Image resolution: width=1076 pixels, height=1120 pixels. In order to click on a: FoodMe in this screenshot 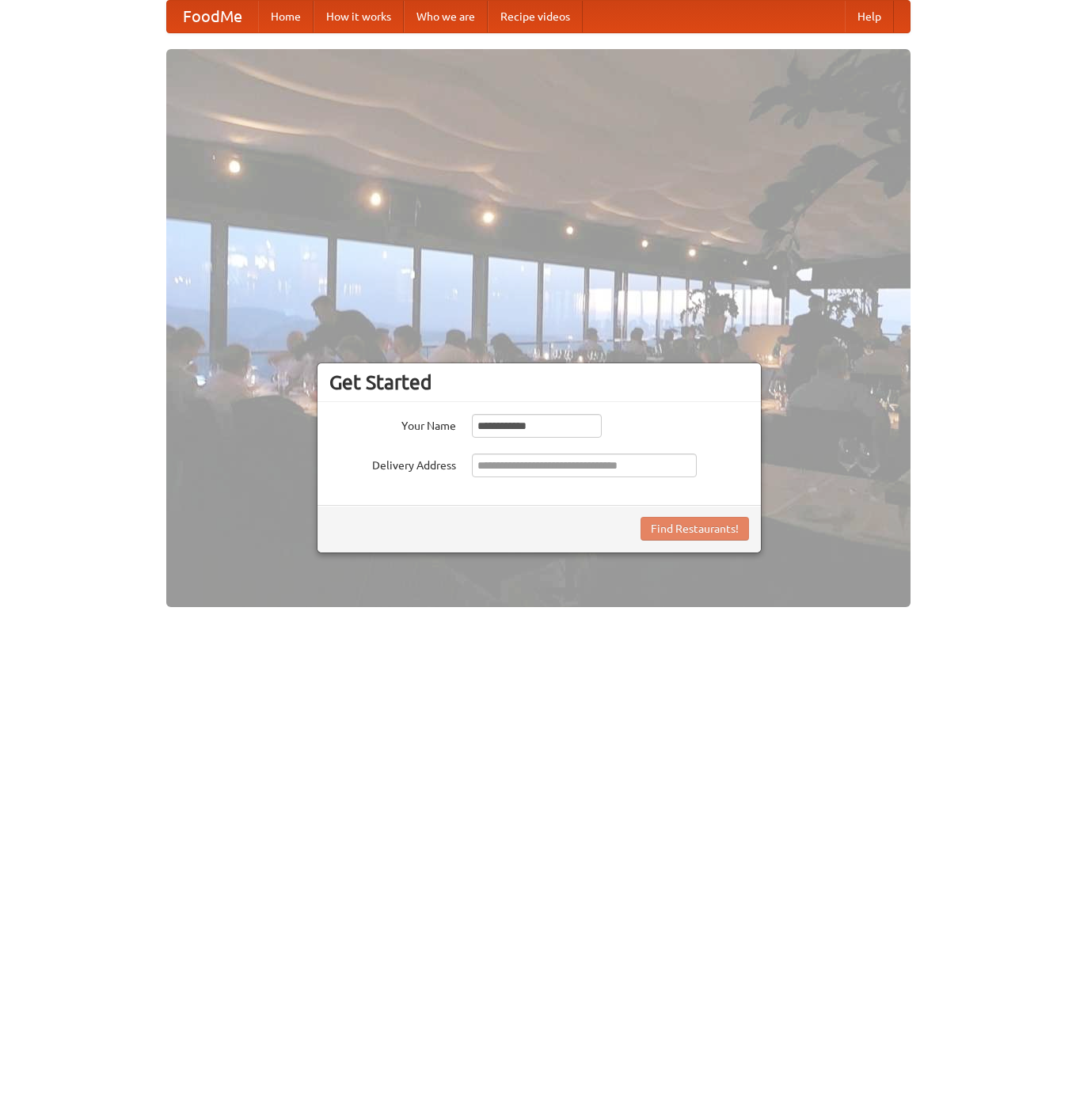, I will do `click(212, 17)`.